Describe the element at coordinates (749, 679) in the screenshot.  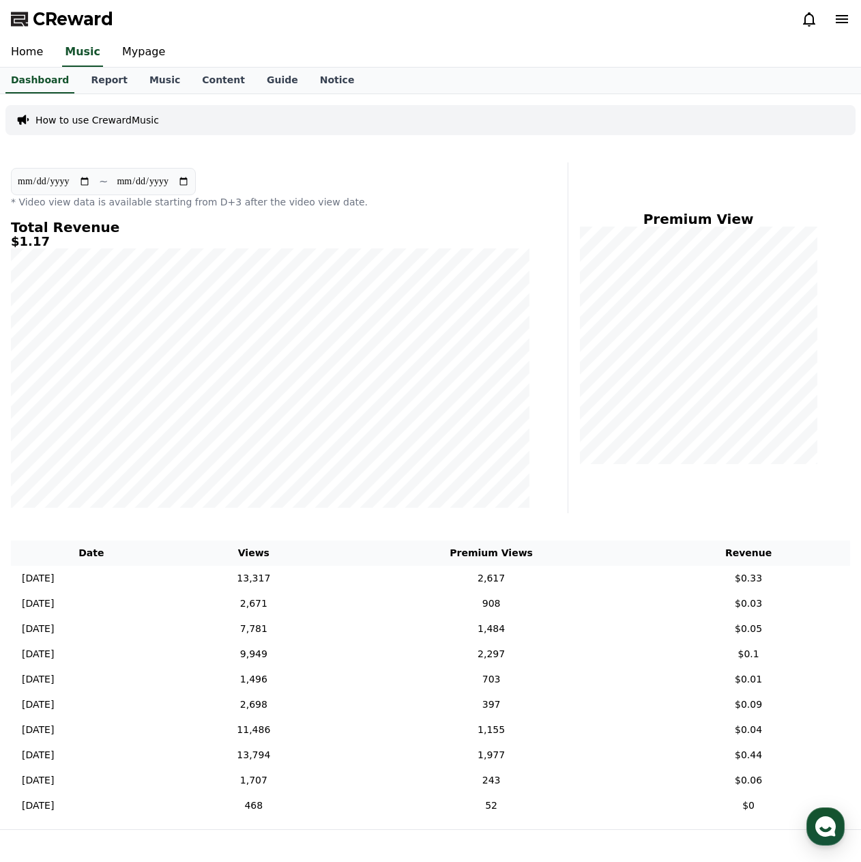
I see `td: $0.01` at that location.